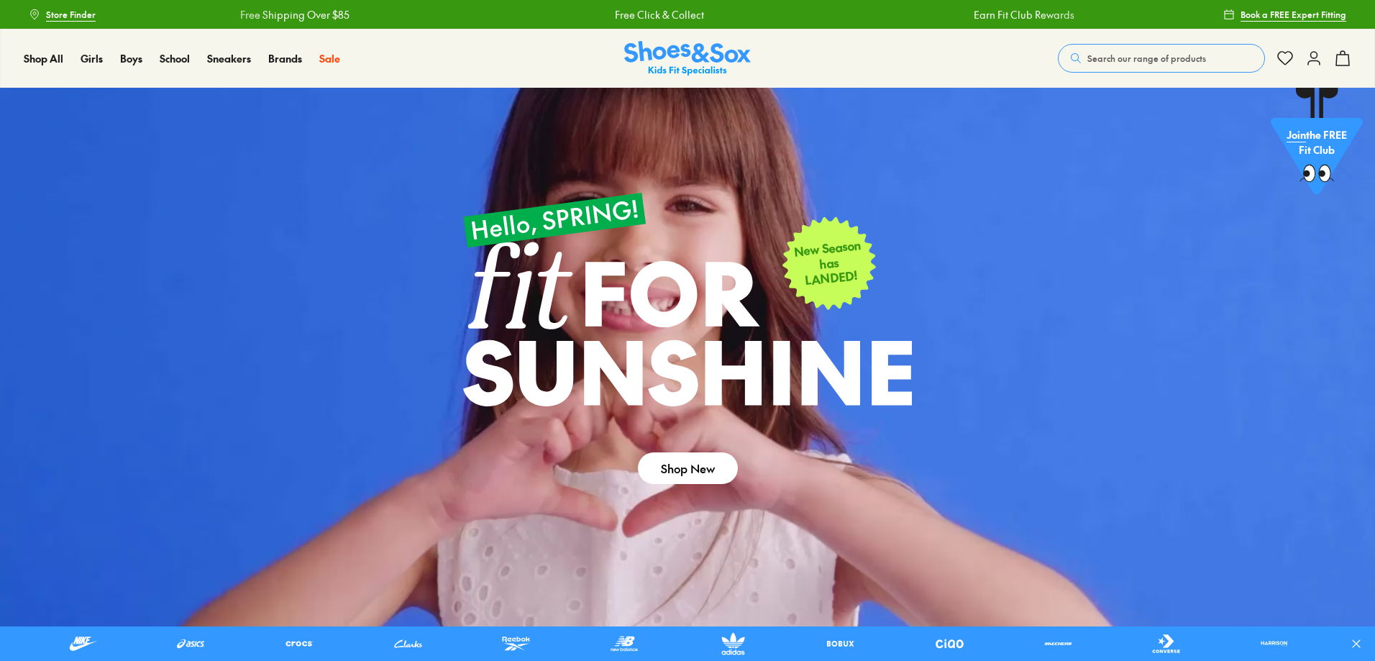 The width and height of the screenshot is (1375, 661). What do you see at coordinates (688, 58) in the screenshot?
I see `a: Shoes & Sox` at bounding box center [688, 58].